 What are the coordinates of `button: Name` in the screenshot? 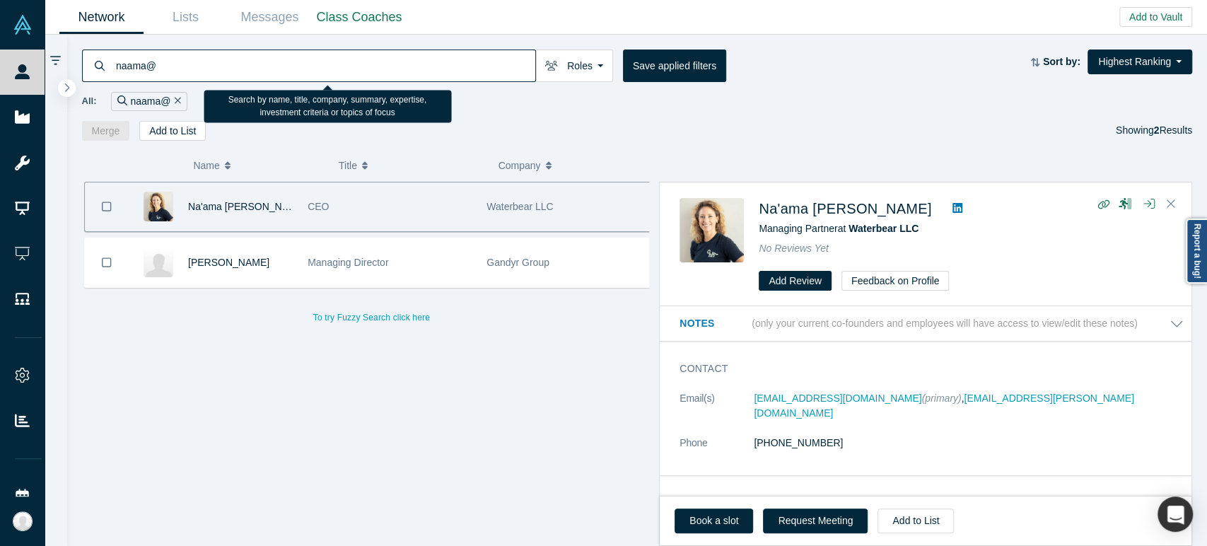 It's located at (258, 166).